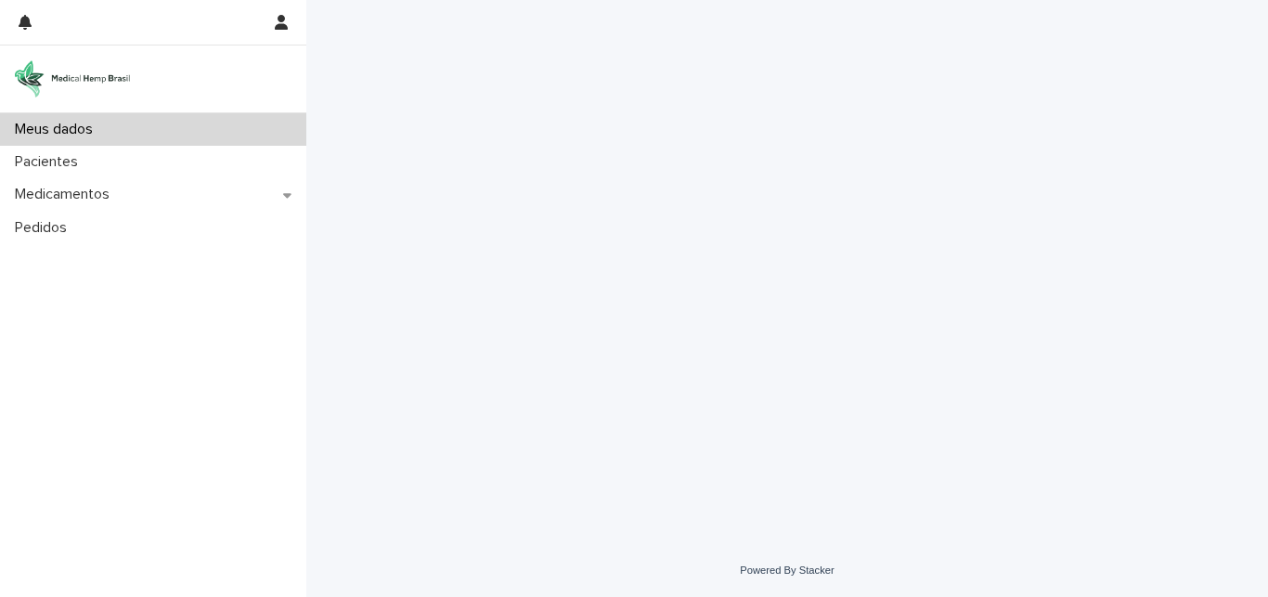 The image size is (1268, 597). Describe the element at coordinates (58, 129) in the screenshot. I see `p: Meus dados` at that location.